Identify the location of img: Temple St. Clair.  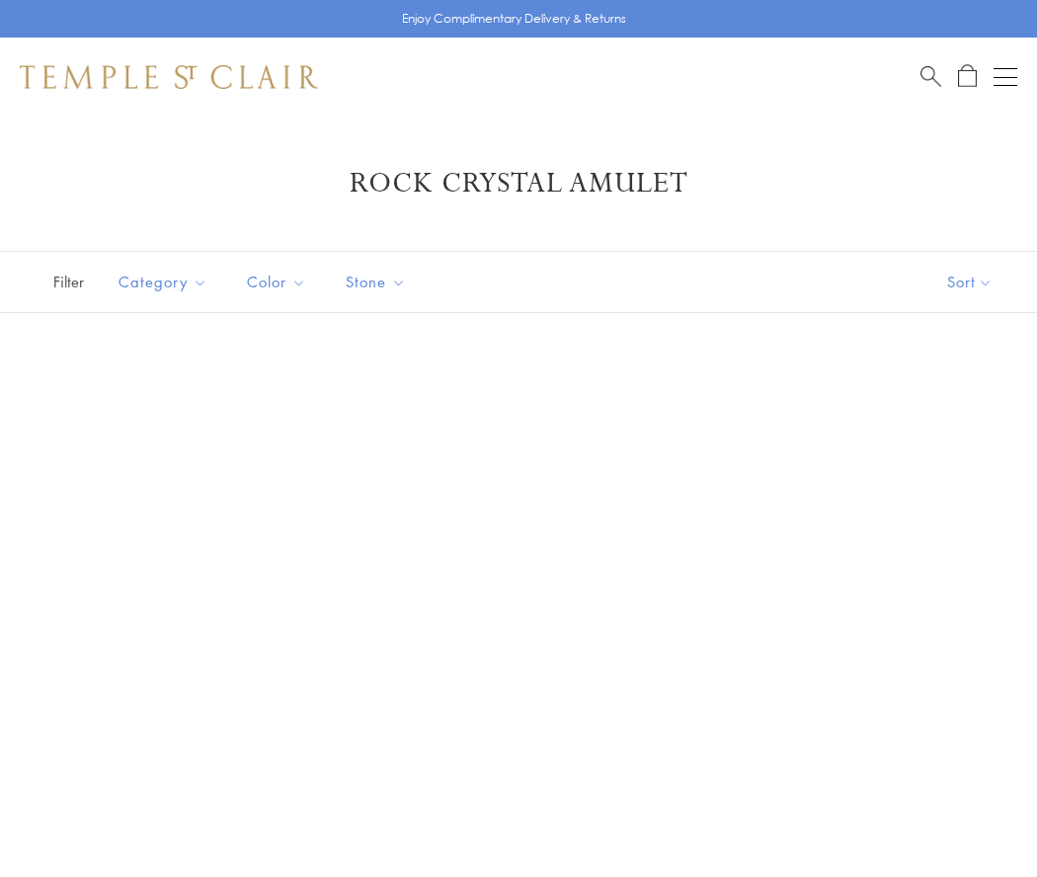
(169, 77).